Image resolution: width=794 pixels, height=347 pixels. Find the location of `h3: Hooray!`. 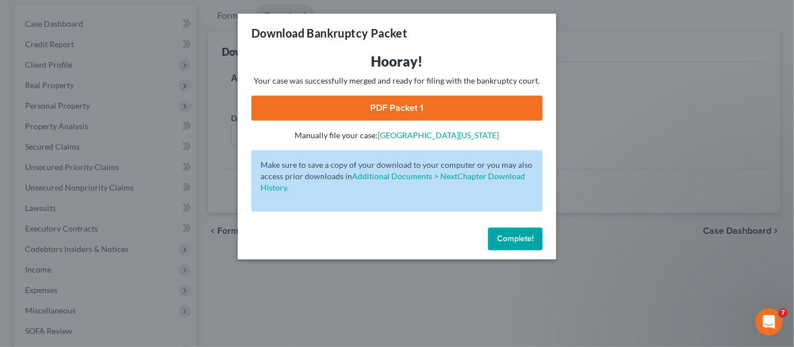

h3: Hooray! is located at coordinates (397, 61).